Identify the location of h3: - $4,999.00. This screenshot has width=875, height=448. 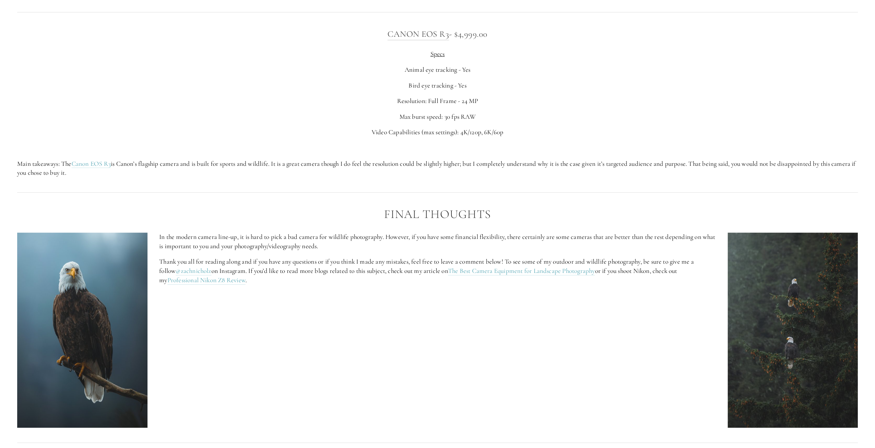
(437, 34).